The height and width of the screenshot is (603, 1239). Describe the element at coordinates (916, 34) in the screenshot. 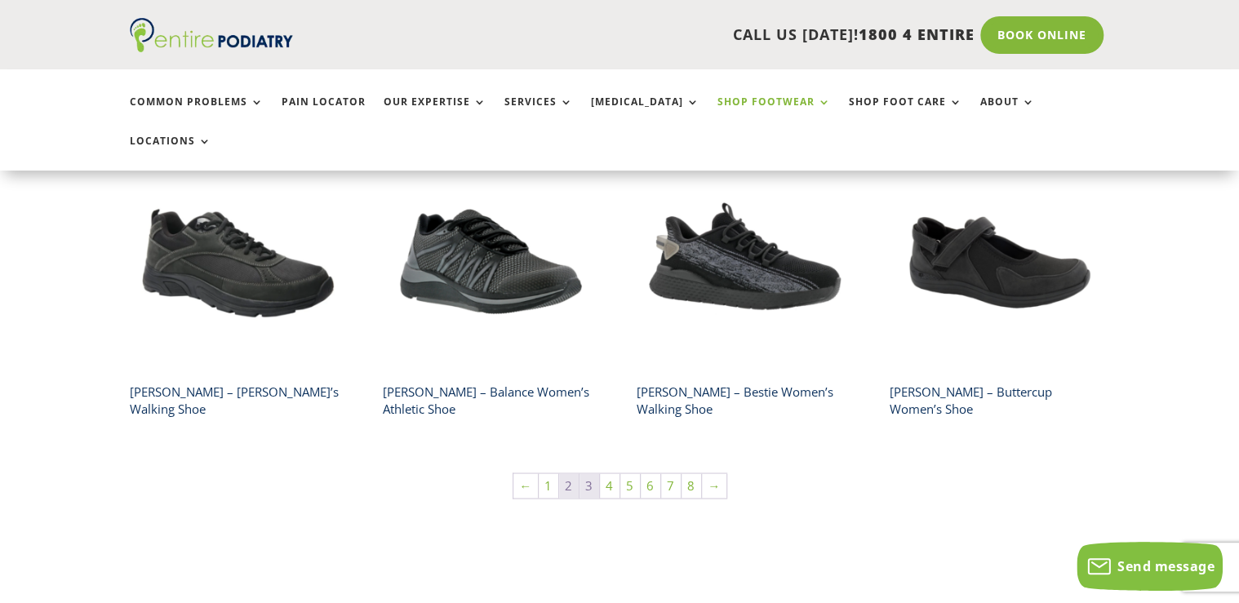

I see `span: 1800 4 ENTIRE` at that location.